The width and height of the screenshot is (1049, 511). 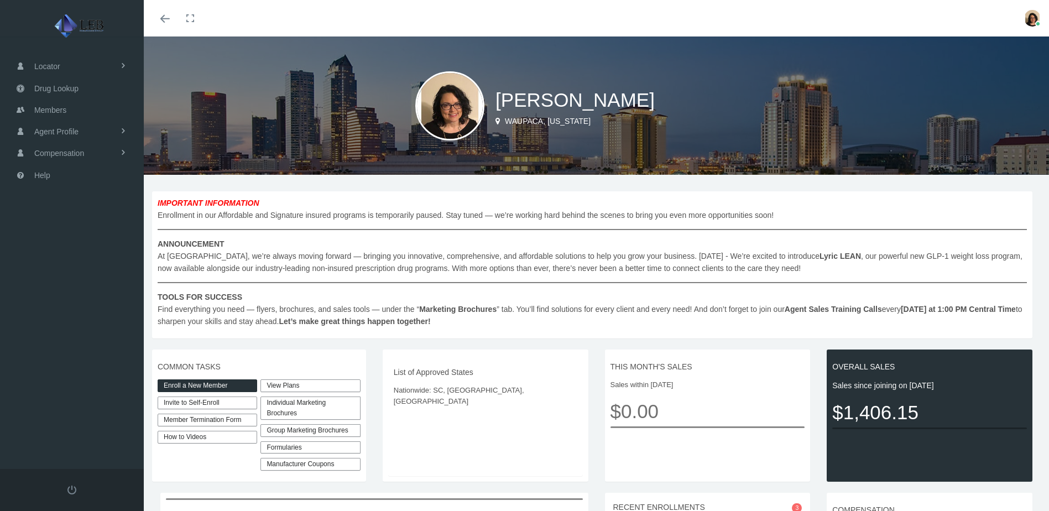 What do you see at coordinates (207, 420) in the screenshot?
I see `a: Member Termination Form` at bounding box center [207, 420].